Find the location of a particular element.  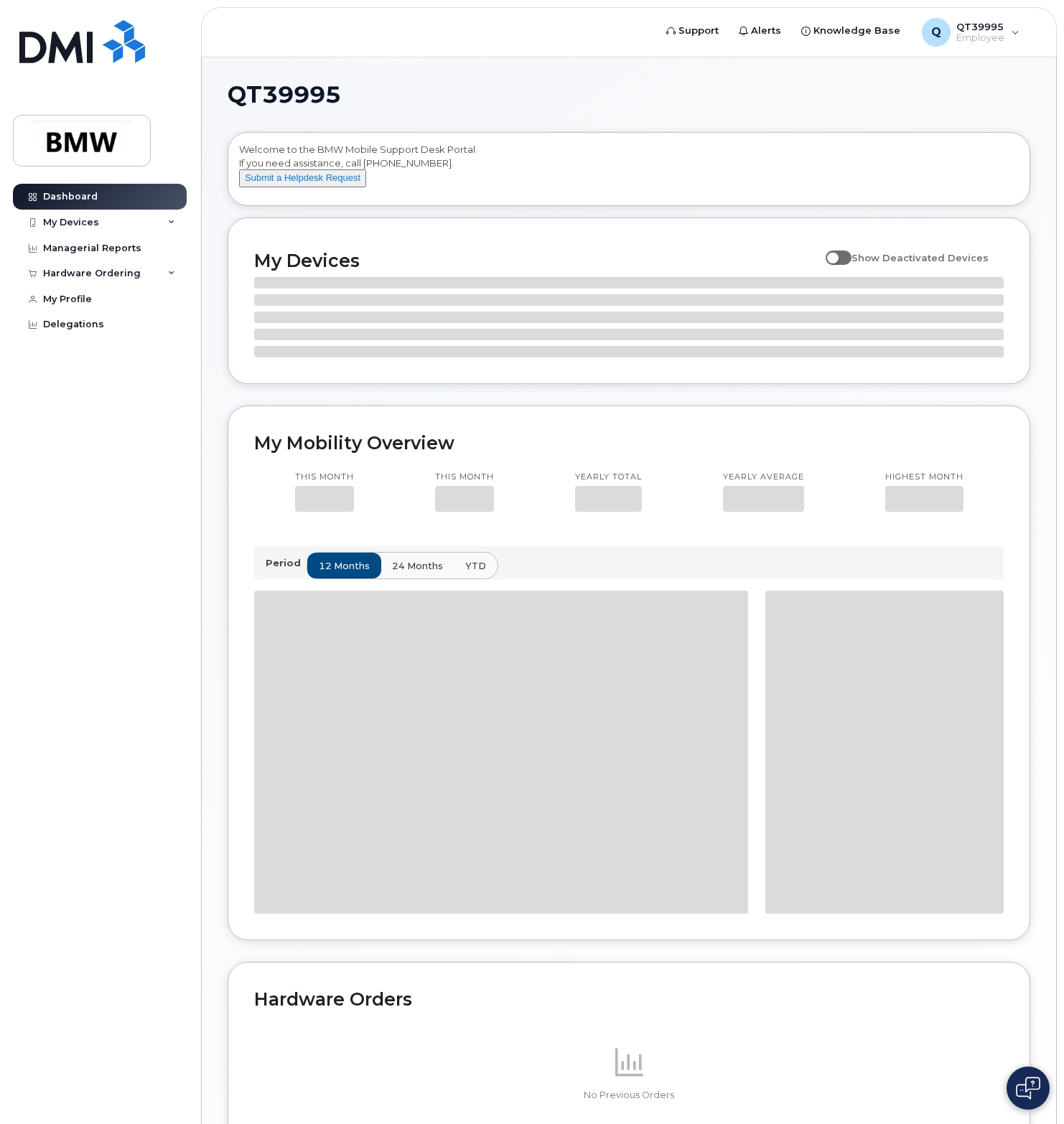

span: Show Deactivated Devices is located at coordinates (919, 258).